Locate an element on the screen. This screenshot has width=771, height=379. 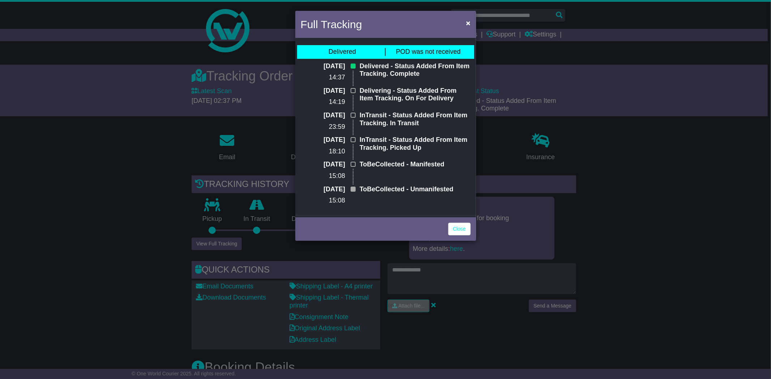
h4: Full Tracking is located at coordinates (331, 24).